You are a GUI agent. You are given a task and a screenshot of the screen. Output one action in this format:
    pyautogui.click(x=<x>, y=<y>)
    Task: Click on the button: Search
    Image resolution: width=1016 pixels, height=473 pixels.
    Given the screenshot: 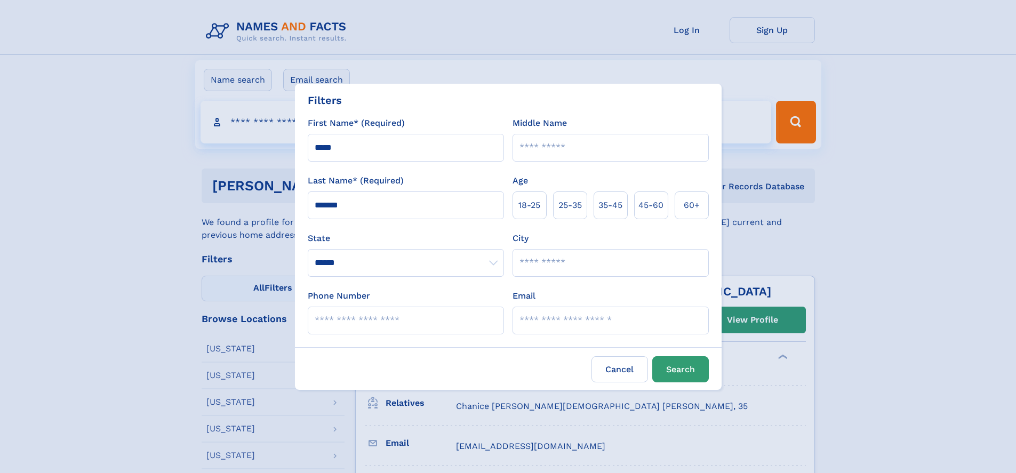 What is the action you would take?
    pyautogui.click(x=681, y=369)
    